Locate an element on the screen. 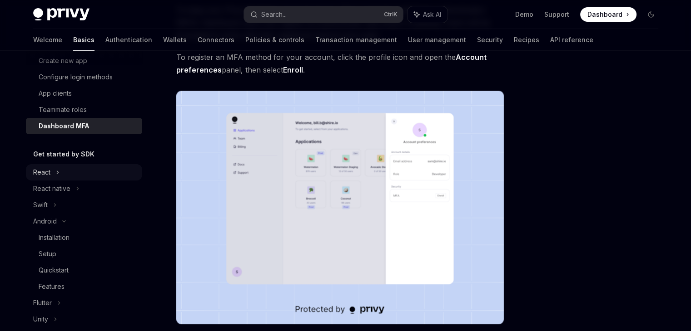  a: Teammate roles is located at coordinates (84, 110).